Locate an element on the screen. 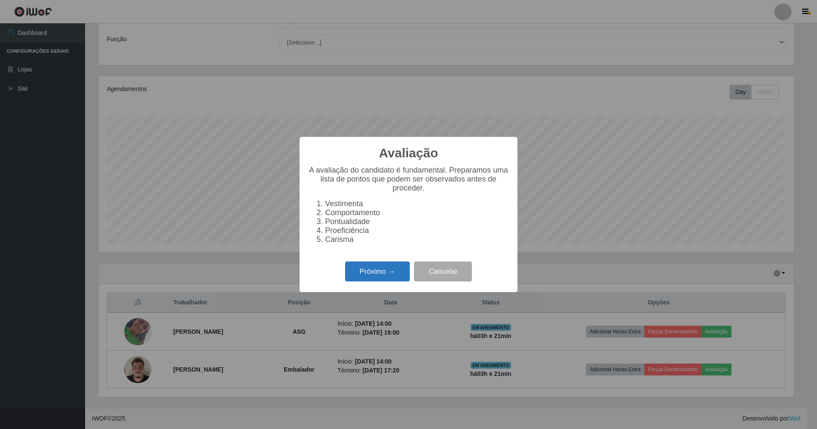  li: Vestimenta is located at coordinates (417, 204).